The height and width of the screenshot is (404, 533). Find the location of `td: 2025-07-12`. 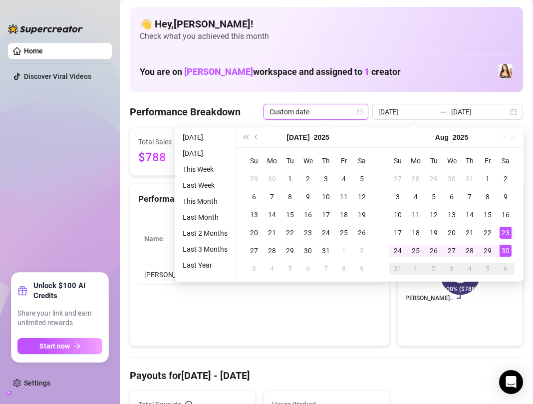

td: 2025-07-12 is located at coordinates (362, 197).